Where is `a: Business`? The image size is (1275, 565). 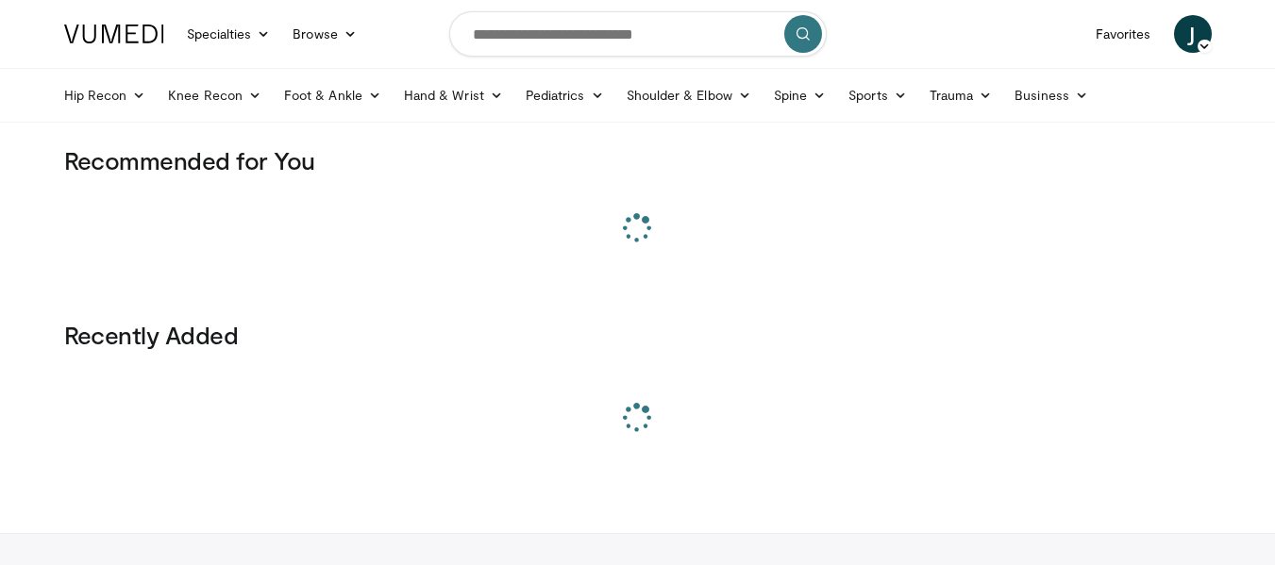 a: Business is located at coordinates (1051, 95).